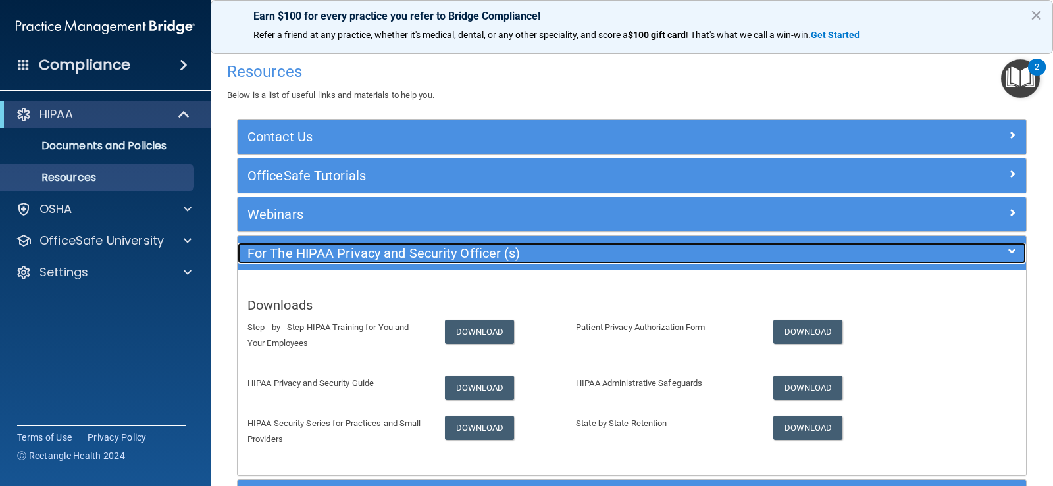  What do you see at coordinates (103, 241) in the screenshot?
I see `a: OfficeSafe University` at bounding box center [103, 241].